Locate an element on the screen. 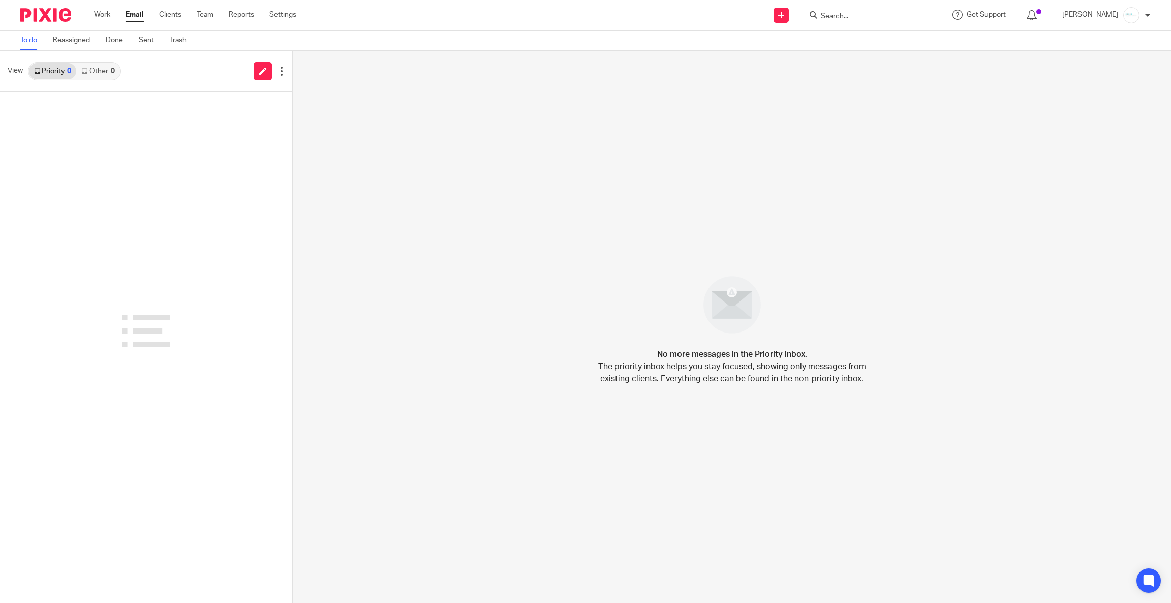 The height and width of the screenshot is (603, 1171). a: Trash is located at coordinates (182, 40).